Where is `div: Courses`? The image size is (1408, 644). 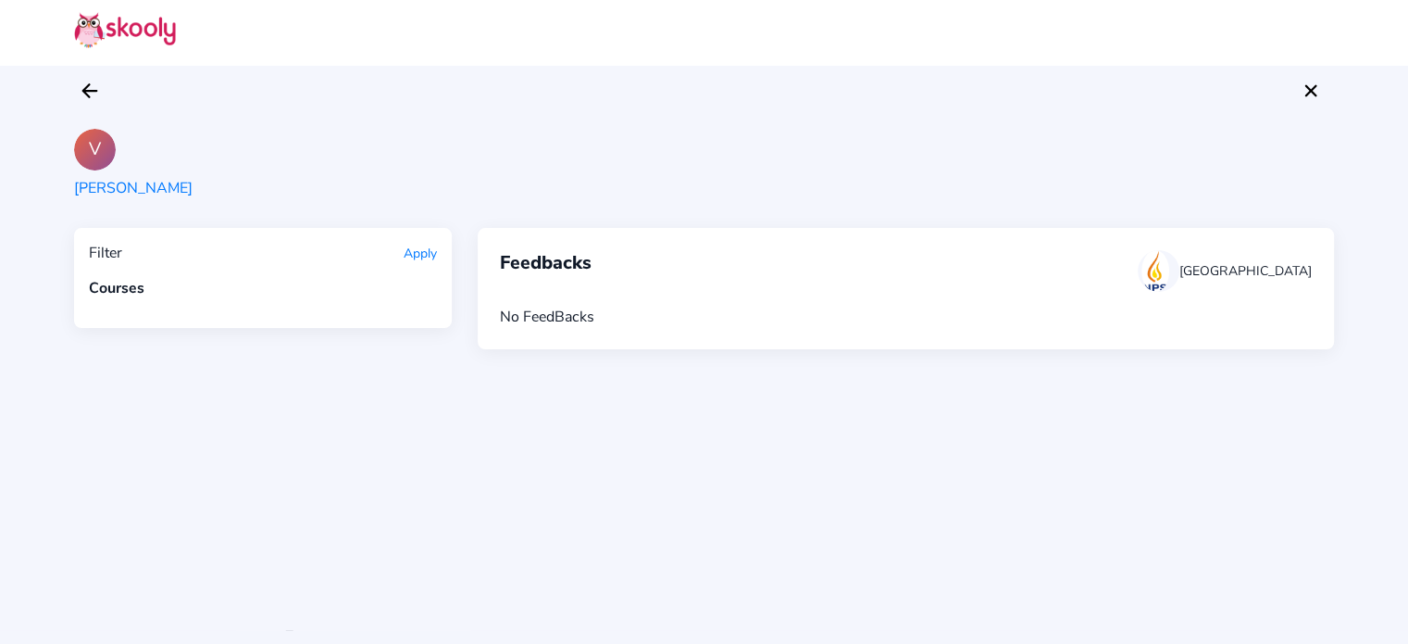 div: Courses is located at coordinates (263, 288).